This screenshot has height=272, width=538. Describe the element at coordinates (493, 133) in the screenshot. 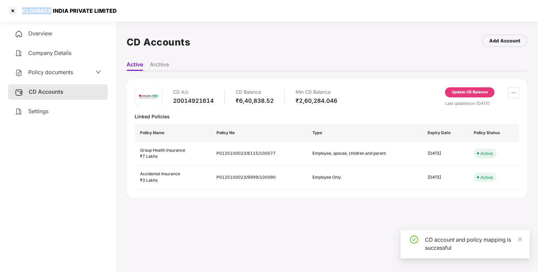

I see `th: Policy Status` at that location.